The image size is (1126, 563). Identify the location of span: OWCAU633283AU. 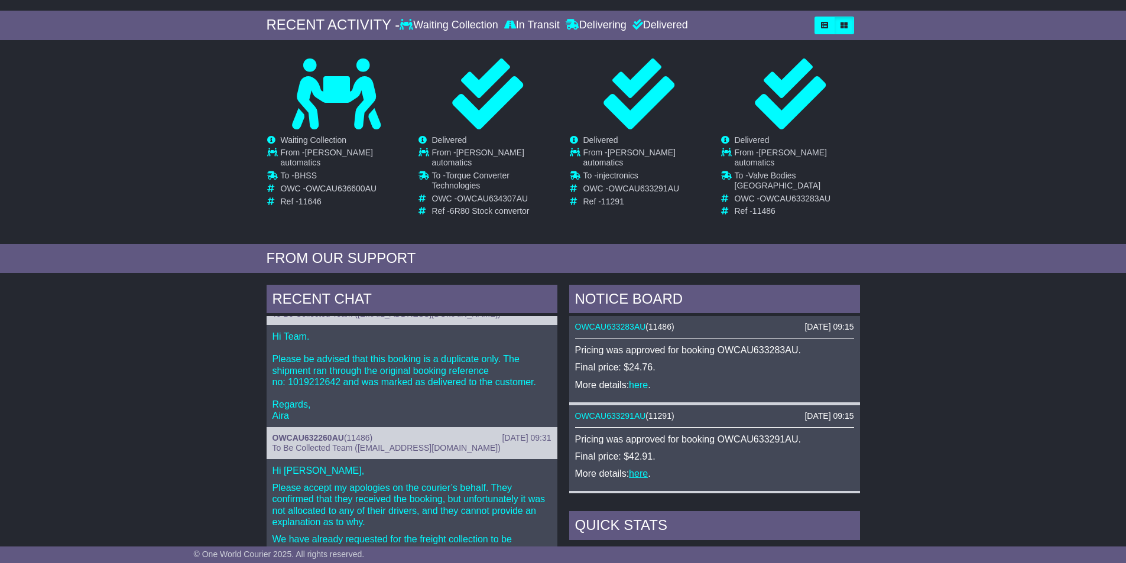
(795, 199).